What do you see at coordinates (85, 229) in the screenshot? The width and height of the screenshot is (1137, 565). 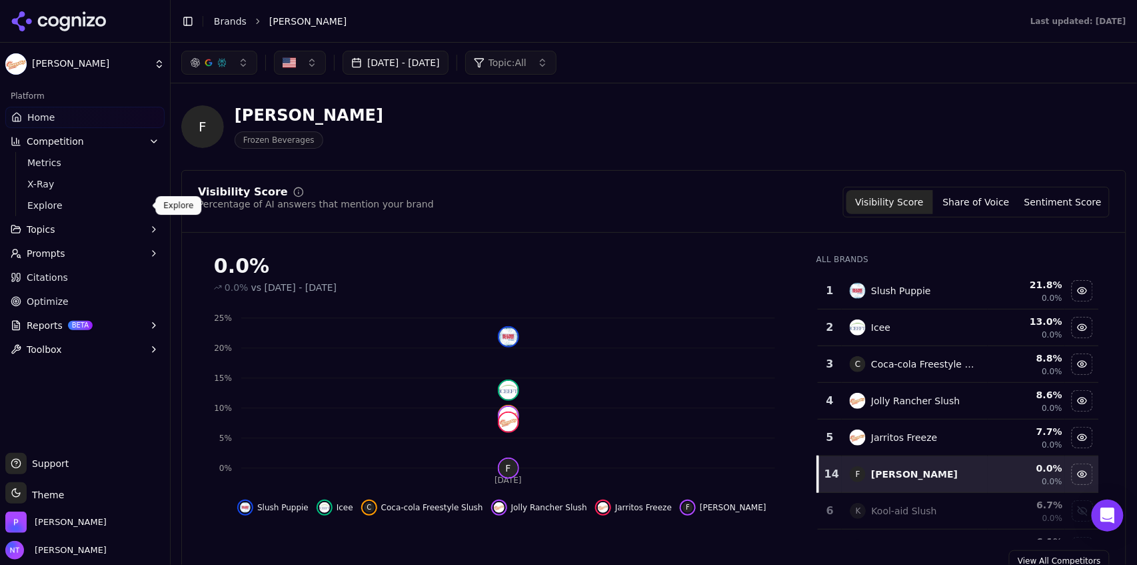 I see `button: Topics` at bounding box center [85, 229].